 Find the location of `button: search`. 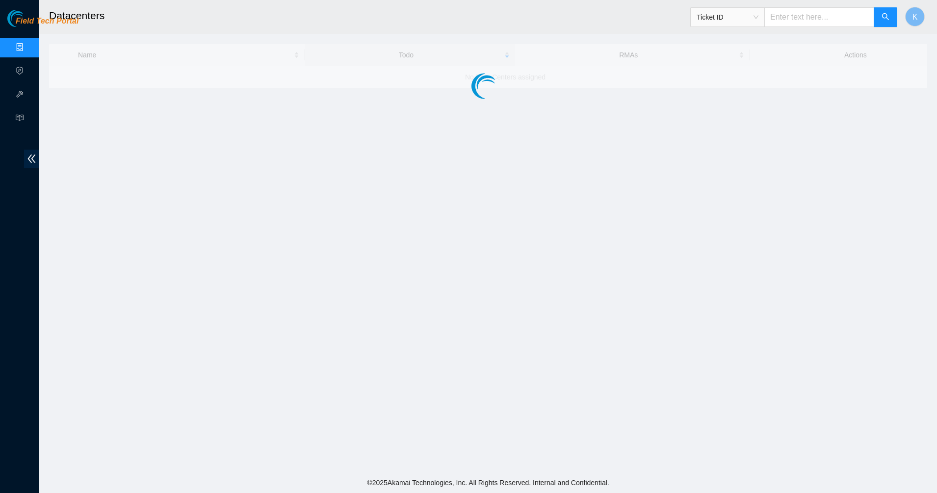

button: search is located at coordinates (885, 17).